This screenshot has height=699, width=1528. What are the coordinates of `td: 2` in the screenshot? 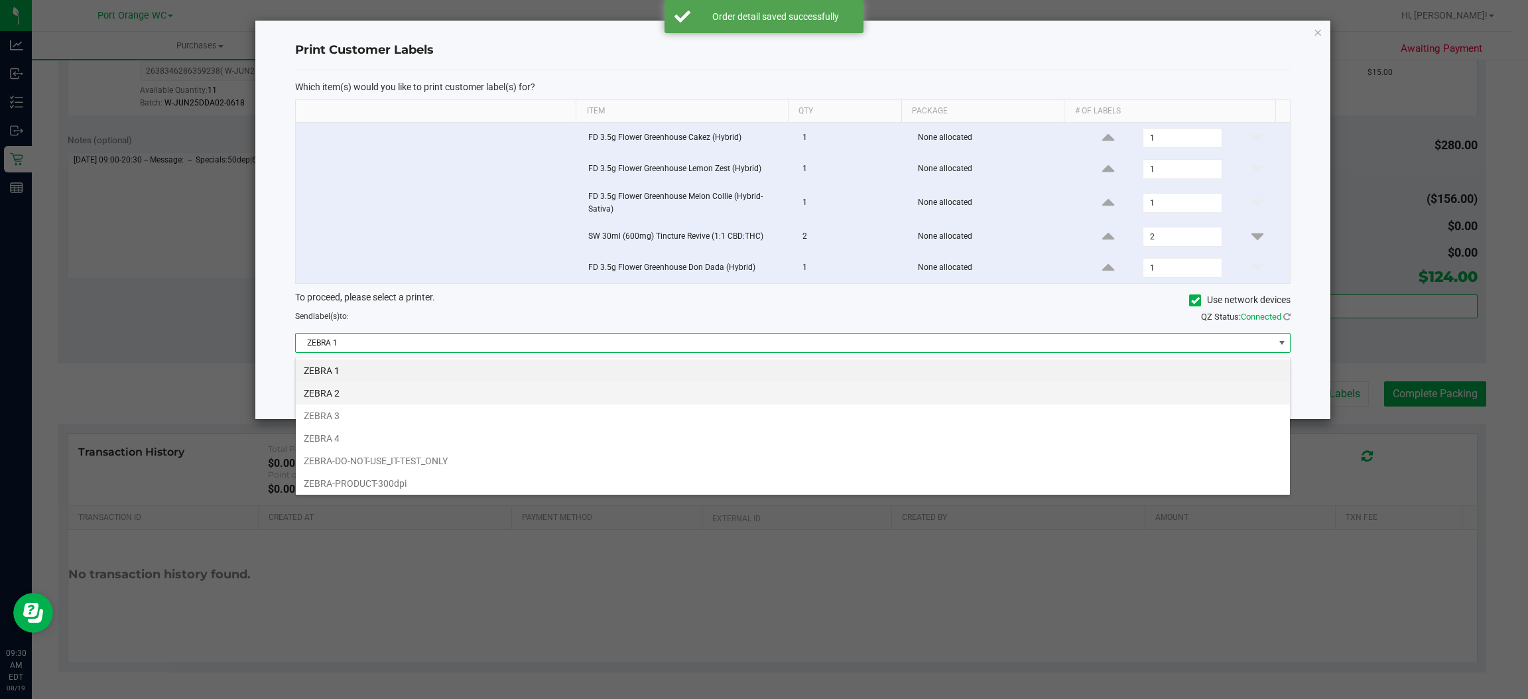 It's located at (852, 237).